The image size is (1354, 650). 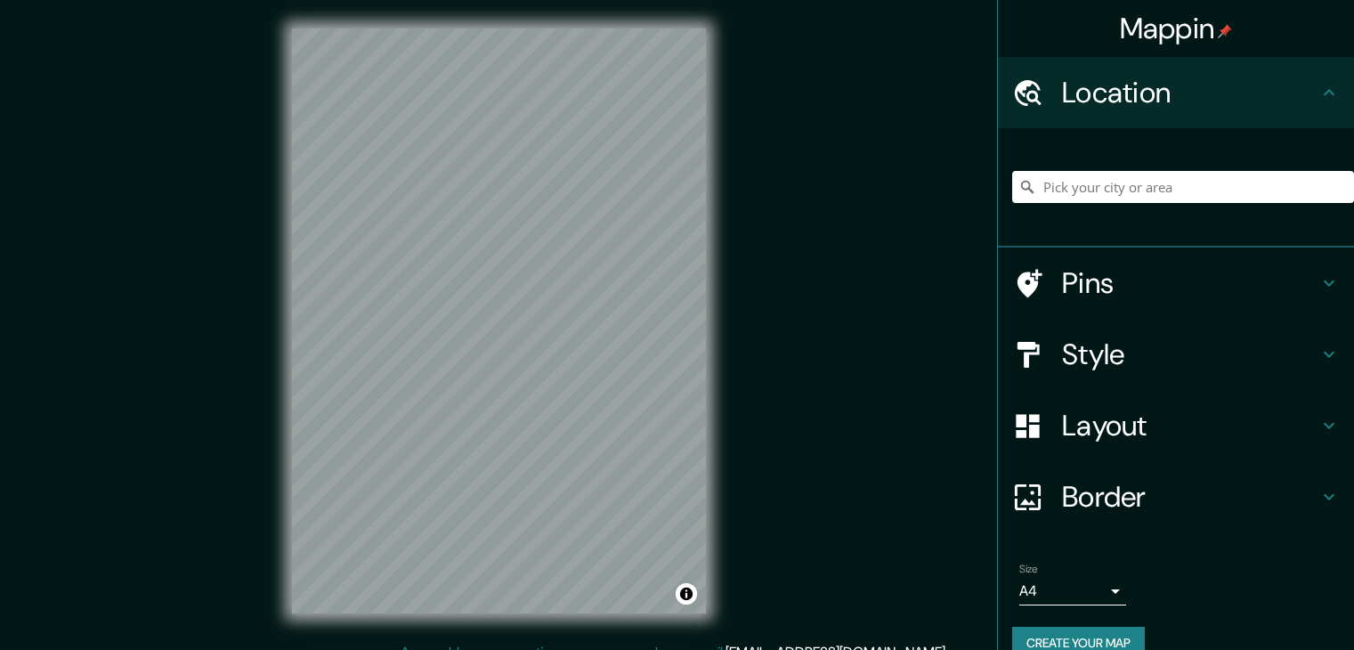 I want to click on div: Layout, so click(x=1176, y=426).